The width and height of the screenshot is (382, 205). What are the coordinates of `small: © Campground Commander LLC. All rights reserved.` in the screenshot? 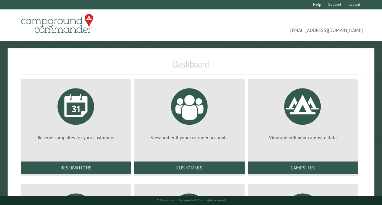 It's located at (191, 200).